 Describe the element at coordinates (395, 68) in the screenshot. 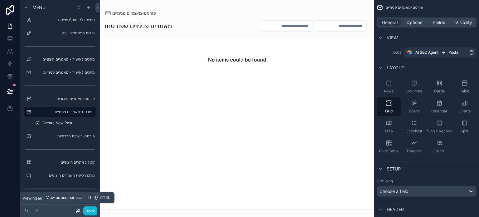

I see `span: Layout` at that location.